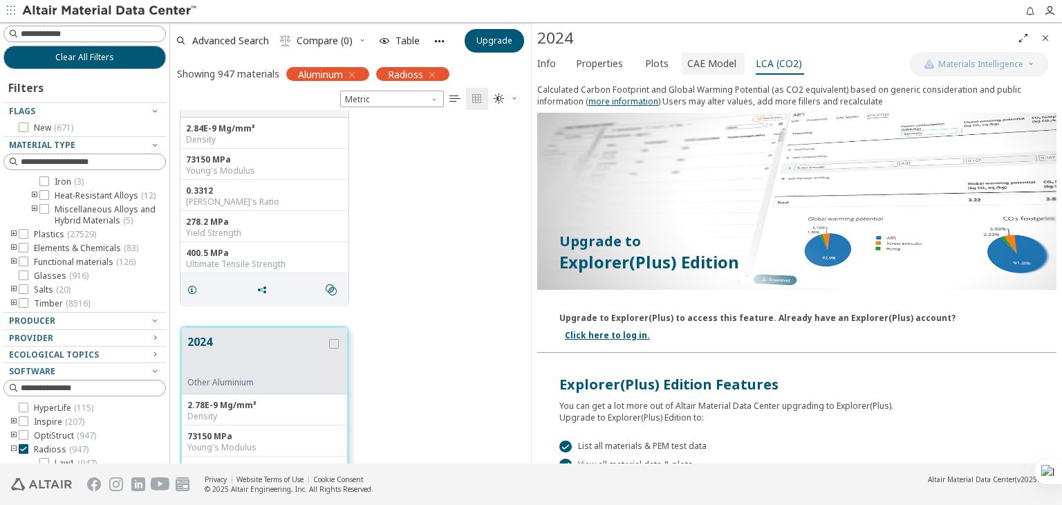  Describe the element at coordinates (407, 41) in the screenshot. I see `span: Table` at that location.